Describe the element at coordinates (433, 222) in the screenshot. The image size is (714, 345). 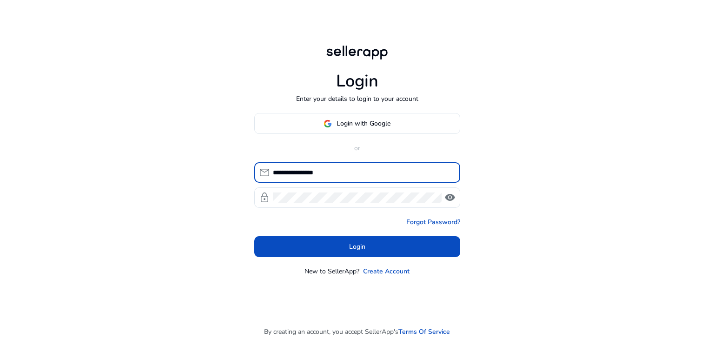
I see `a: Forgot Password?` at that location.